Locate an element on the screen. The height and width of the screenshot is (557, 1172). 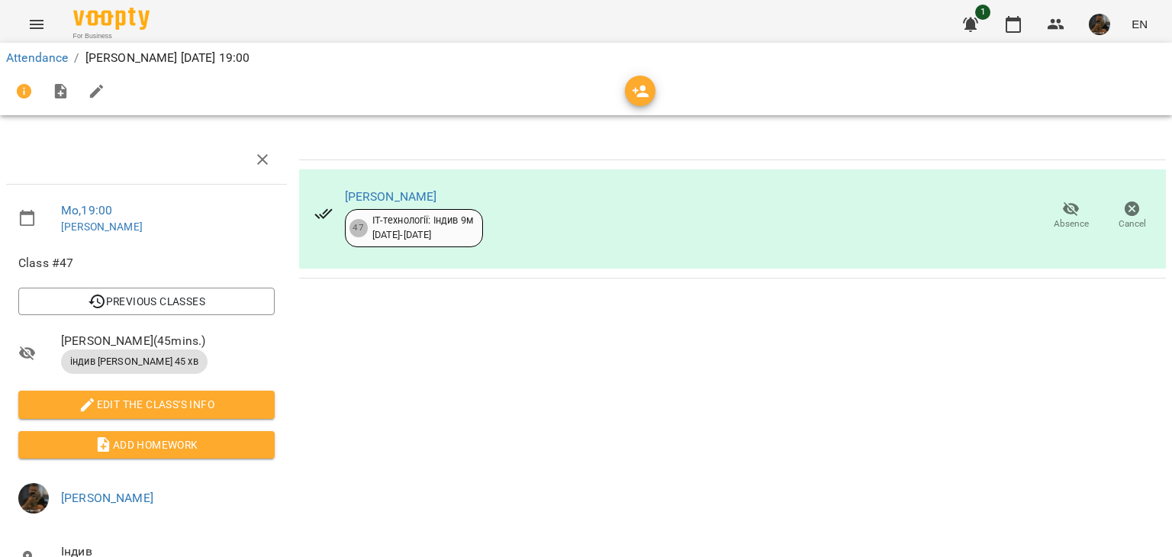
button: Previous Classes is located at coordinates (147, 301).